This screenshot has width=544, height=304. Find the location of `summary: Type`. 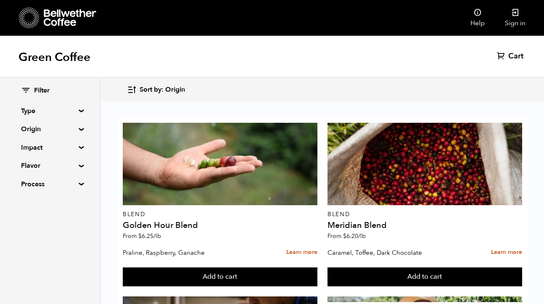

summary: Type is located at coordinates (50, 111).